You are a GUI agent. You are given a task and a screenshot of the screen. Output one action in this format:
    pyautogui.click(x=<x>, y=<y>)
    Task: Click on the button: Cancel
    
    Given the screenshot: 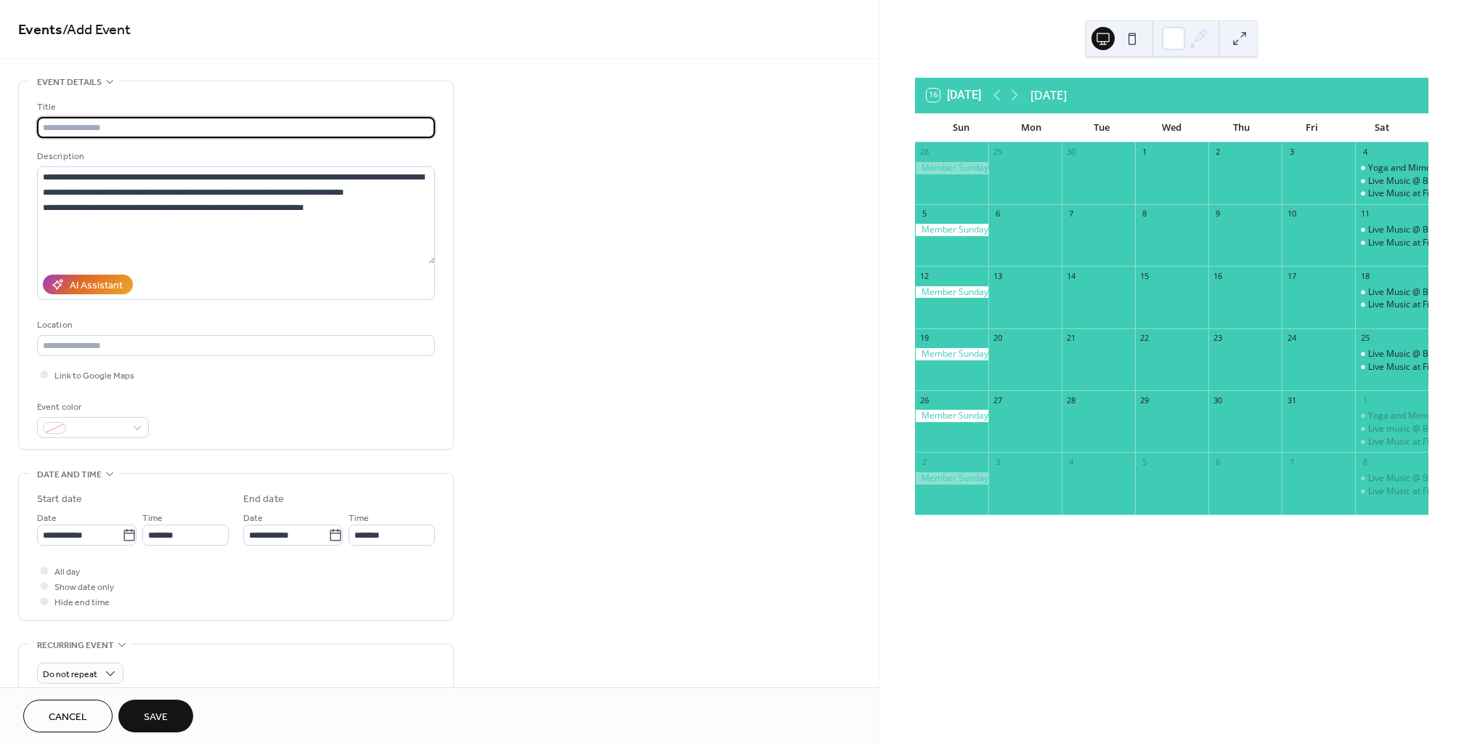 What is the action you would take?
    pyautogui.click(x=68, y=715)
    